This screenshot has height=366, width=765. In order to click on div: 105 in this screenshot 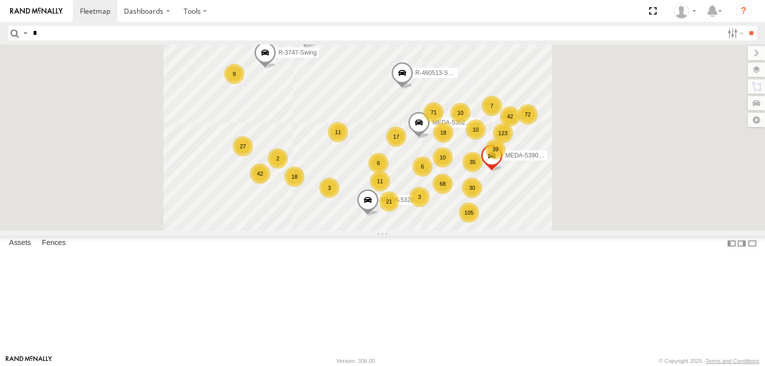, I will do `click(469, 212)`.